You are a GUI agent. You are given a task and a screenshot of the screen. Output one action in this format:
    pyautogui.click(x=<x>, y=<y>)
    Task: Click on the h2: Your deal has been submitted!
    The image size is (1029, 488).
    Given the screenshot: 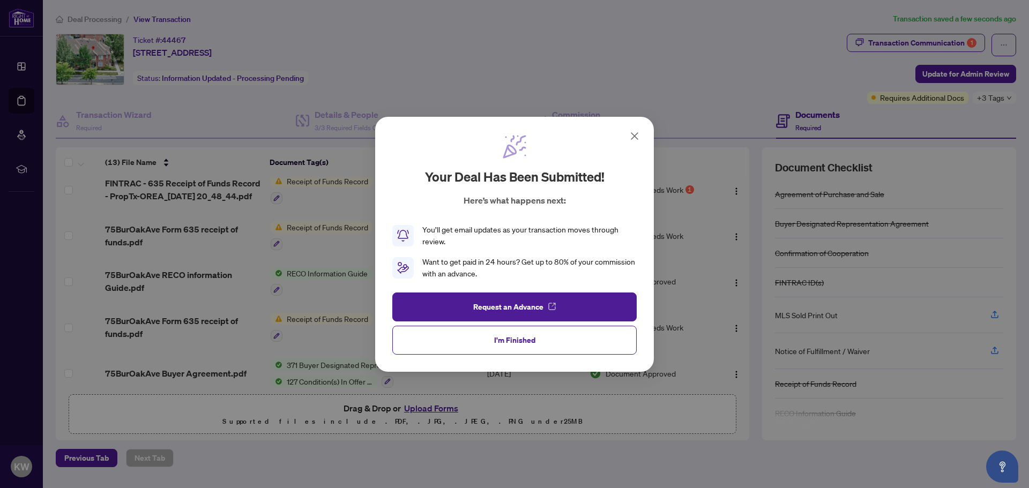 What is the action you would take?
    pyautogui.click(x=515, y=177)
    